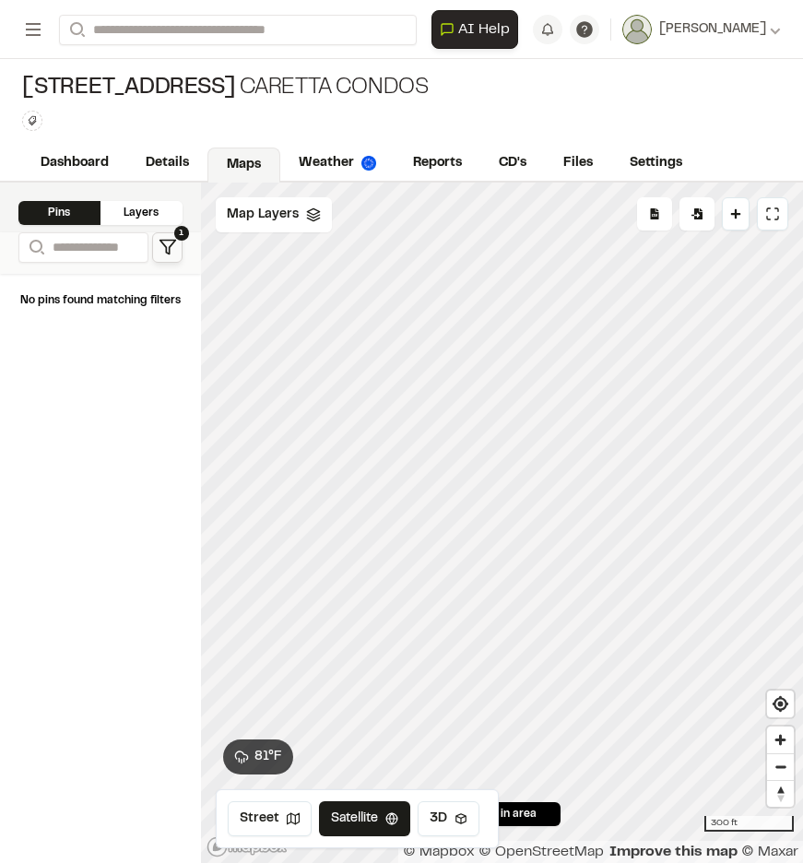 This screenshot has width=803, height=863. What do you see at coordinates (780, 704) in the screenshot?
I see `span: Find my location` at bounding box center [780, 704].